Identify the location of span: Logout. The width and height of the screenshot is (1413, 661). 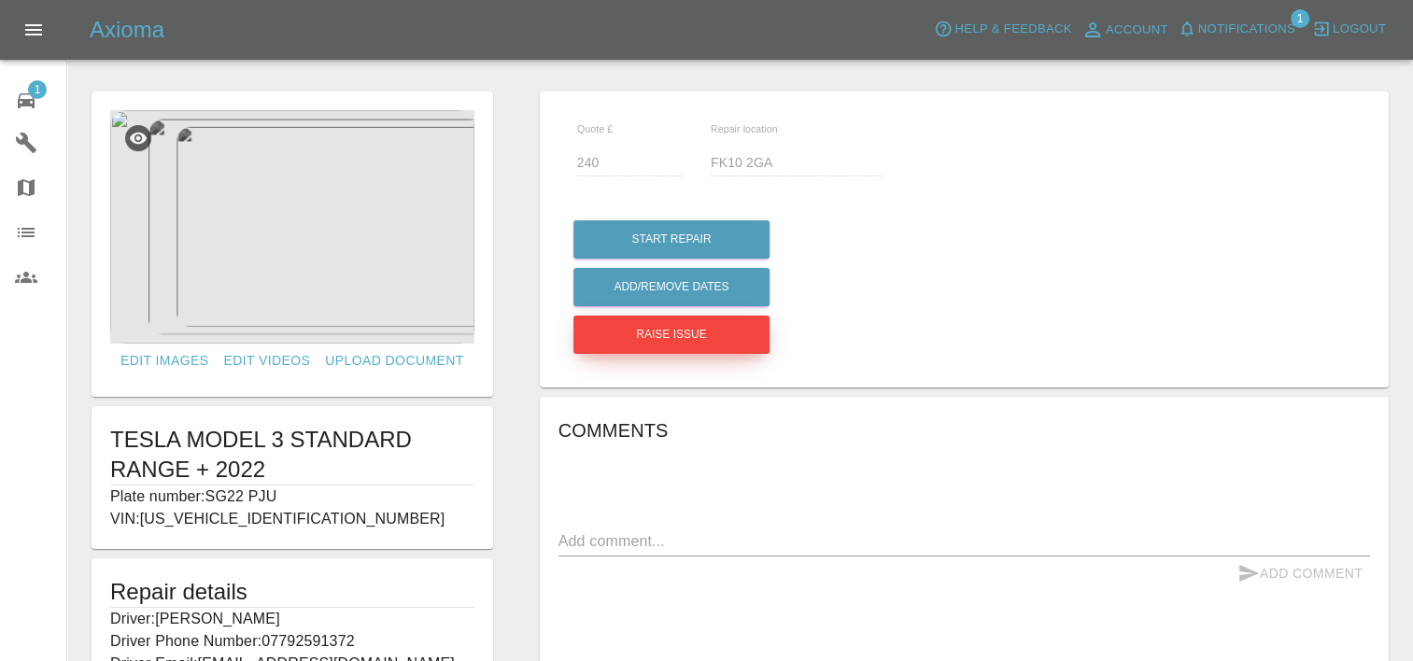
(1359, 29).